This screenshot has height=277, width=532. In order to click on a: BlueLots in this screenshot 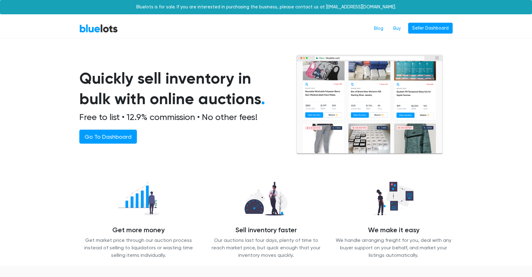, I will do `click(99, 28)`.